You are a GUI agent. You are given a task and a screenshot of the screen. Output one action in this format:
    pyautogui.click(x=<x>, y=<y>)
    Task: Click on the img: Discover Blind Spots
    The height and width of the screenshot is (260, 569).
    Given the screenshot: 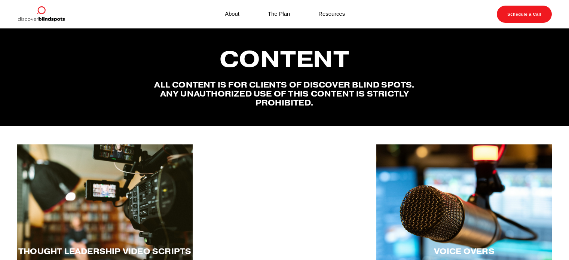 What is the action you would take?
    pyautogui.click(x=41, y=14)
    